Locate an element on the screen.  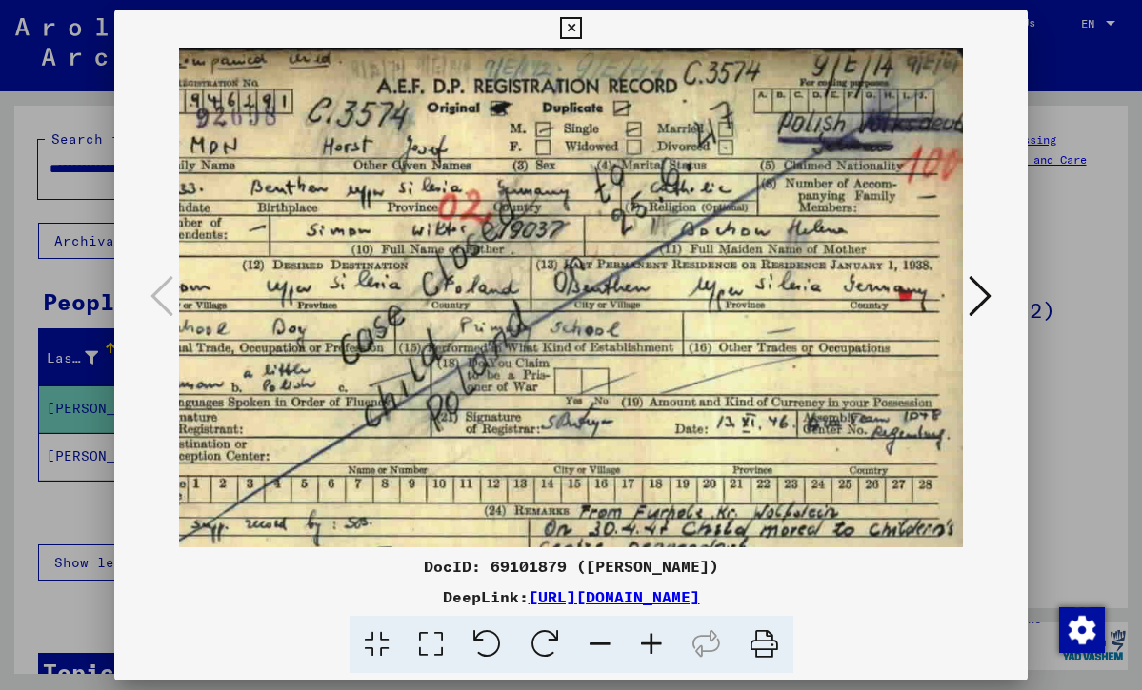
div: DeepLink: is located at coordinates (570, 597).